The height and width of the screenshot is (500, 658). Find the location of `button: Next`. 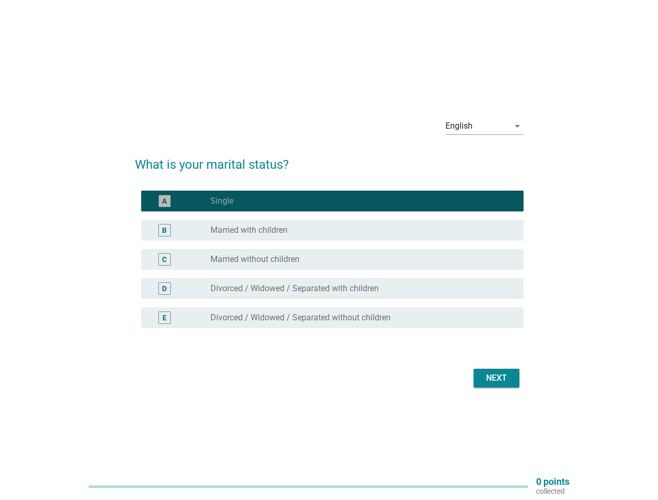

button: Next is located at coordinates (497, 379).